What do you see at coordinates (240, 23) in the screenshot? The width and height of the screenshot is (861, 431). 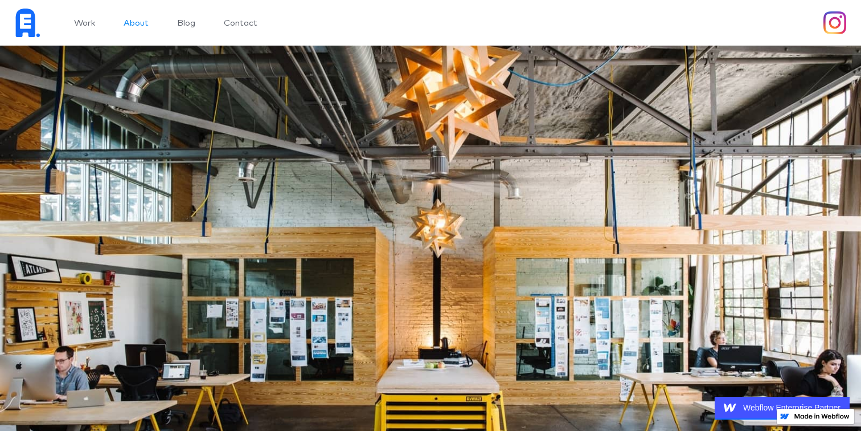 I see `a: Contact` at bounding box center [240, 23].